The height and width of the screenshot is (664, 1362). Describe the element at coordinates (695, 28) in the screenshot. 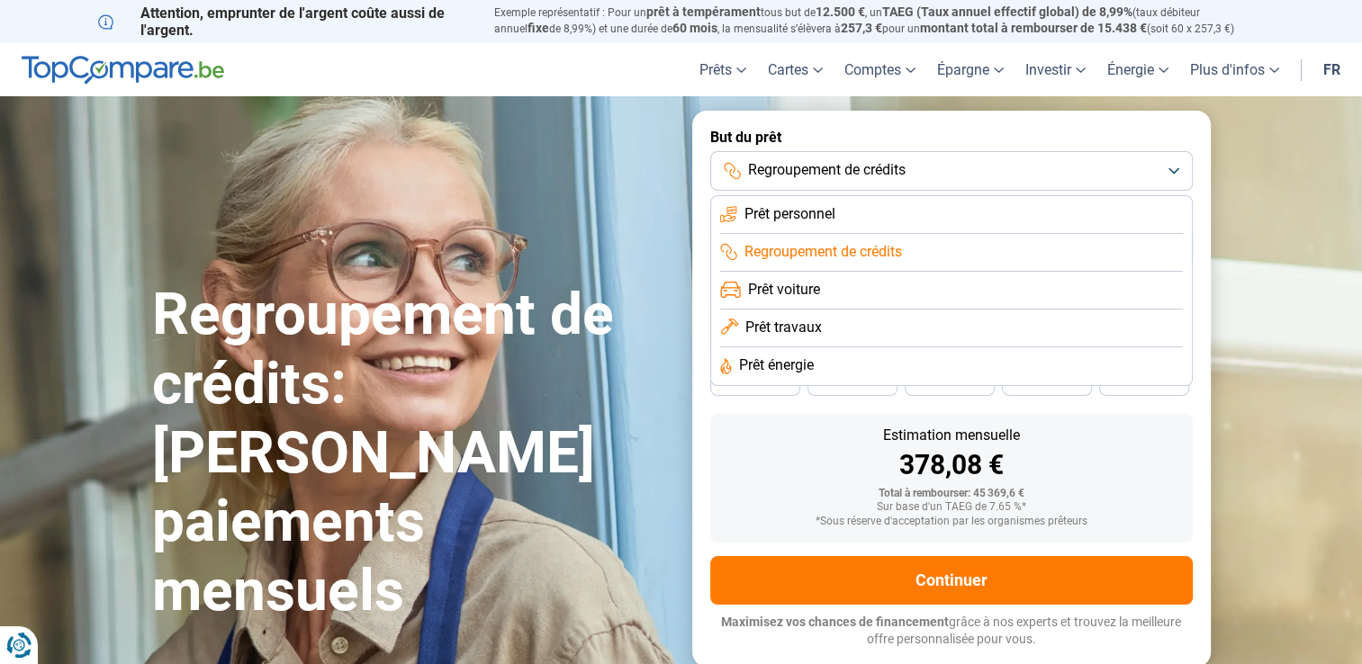

I see `span: 60 mois` at that location.